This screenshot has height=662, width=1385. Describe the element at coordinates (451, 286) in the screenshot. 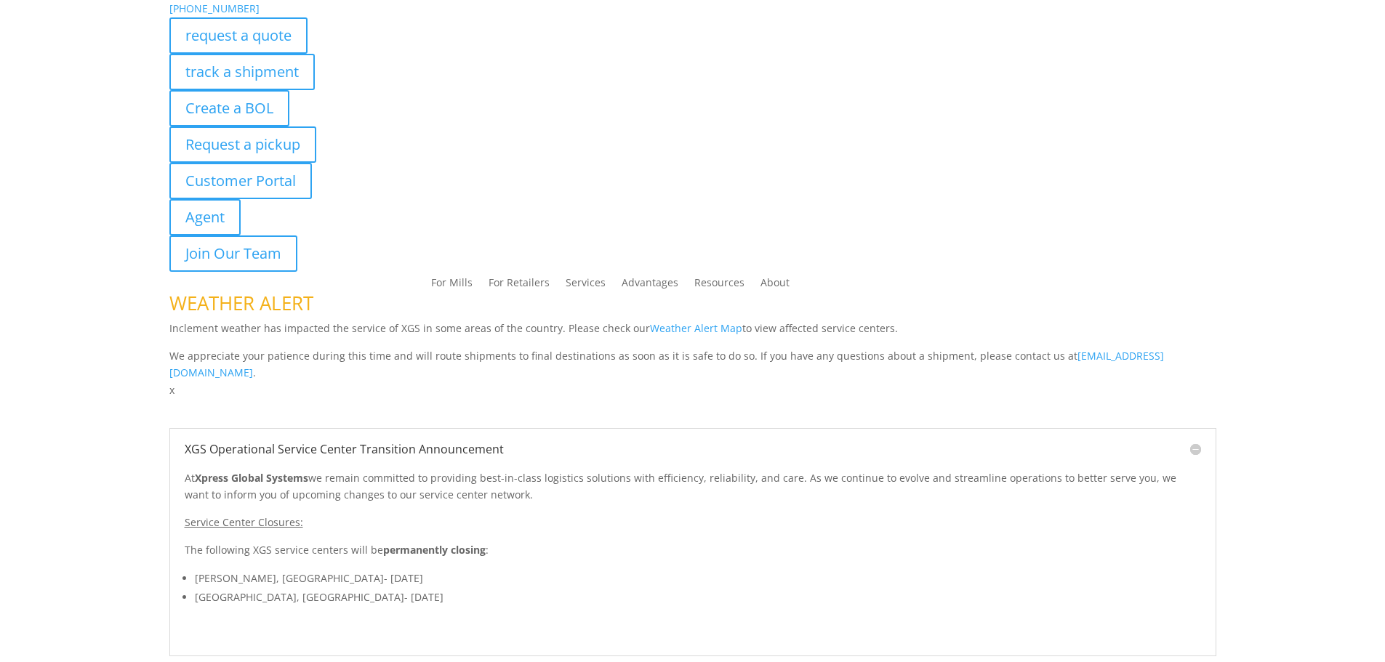

I see `a: For Mills` at that location.